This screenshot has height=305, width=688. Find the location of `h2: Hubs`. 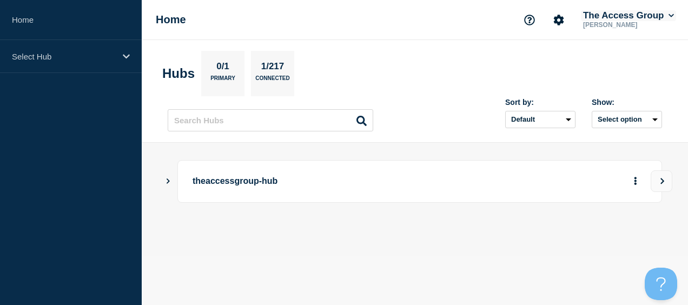

h2: Hubs is located at coordinates (179, 74).